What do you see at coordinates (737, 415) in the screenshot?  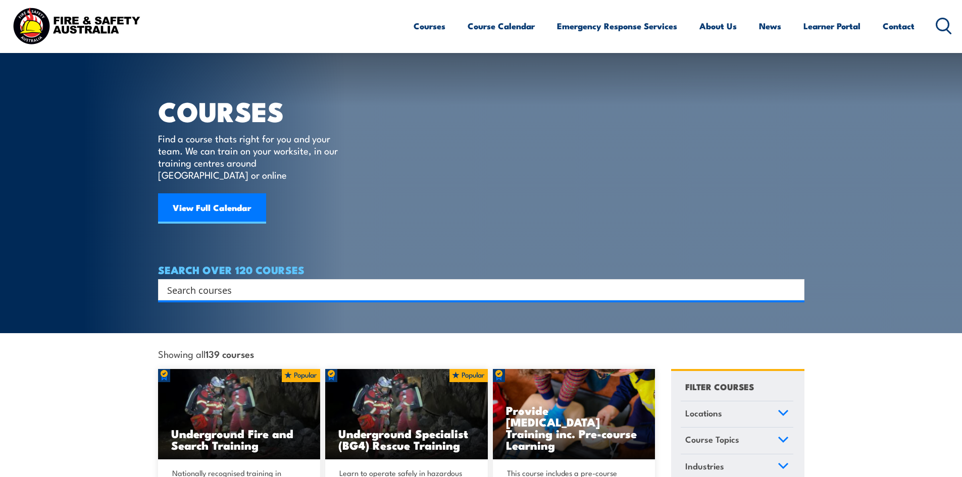 I see `a: Locations` at bounding box center [737, 415].